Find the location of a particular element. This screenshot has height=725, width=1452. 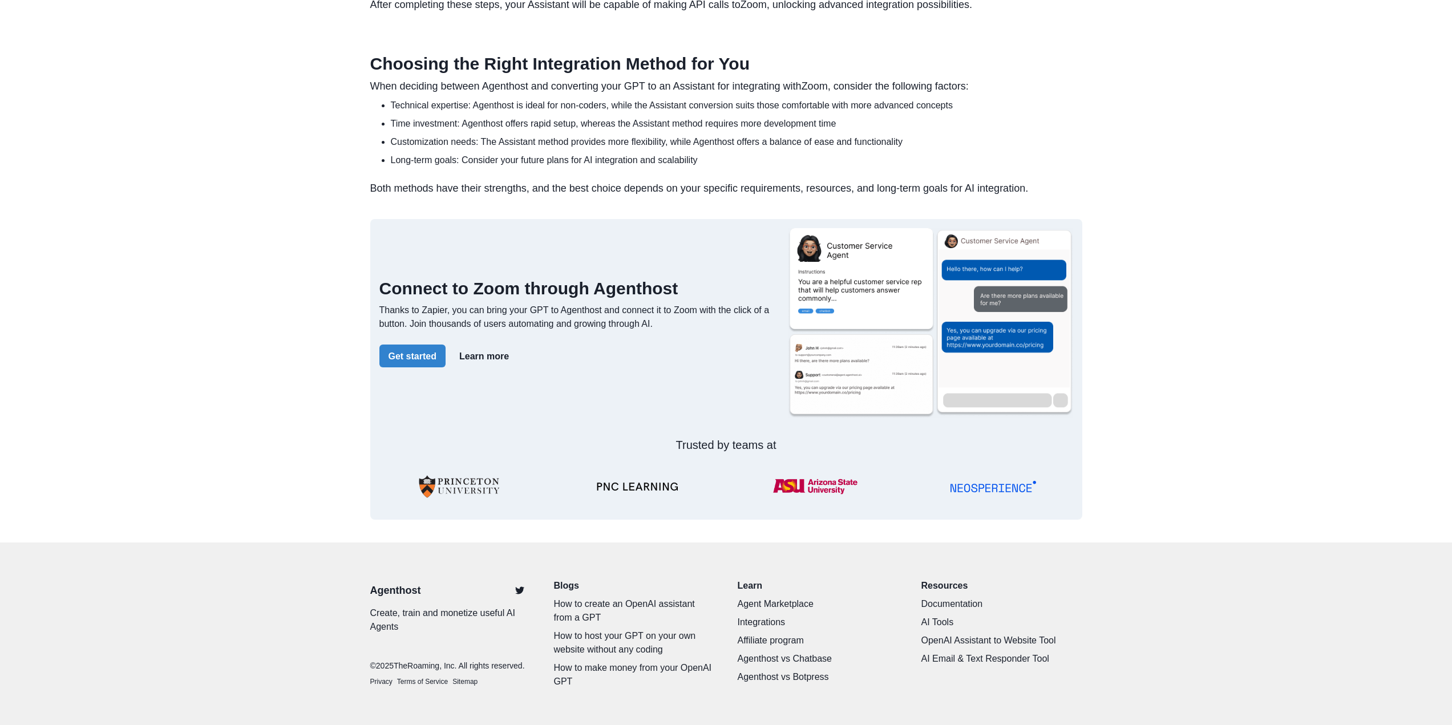

a: Blogs is located at coordinates (635, 586).